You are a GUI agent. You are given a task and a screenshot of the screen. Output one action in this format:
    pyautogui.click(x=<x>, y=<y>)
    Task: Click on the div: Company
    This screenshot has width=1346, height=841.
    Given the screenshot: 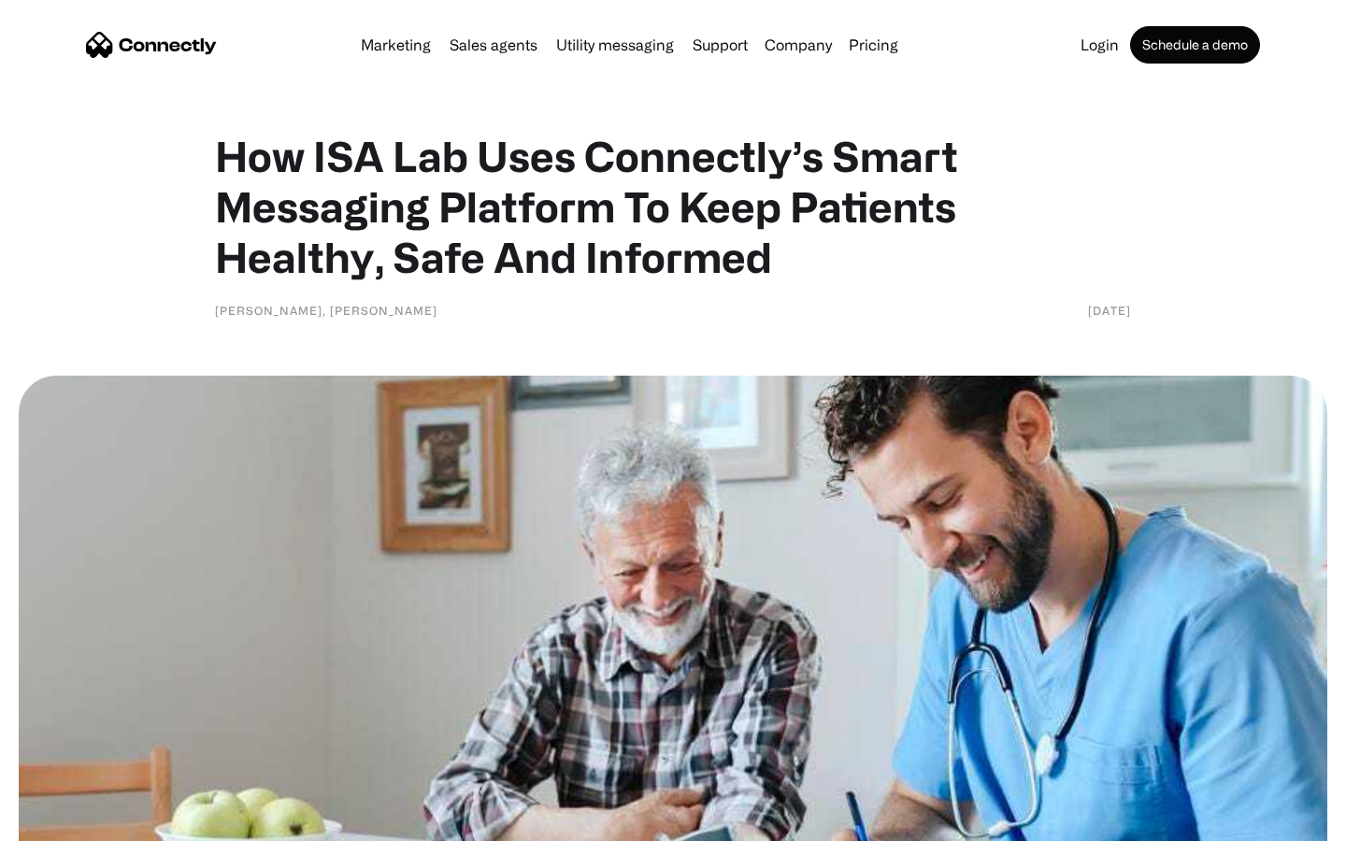 What is the action you would take?
    pyautogui.click(x=798, y=45)
    